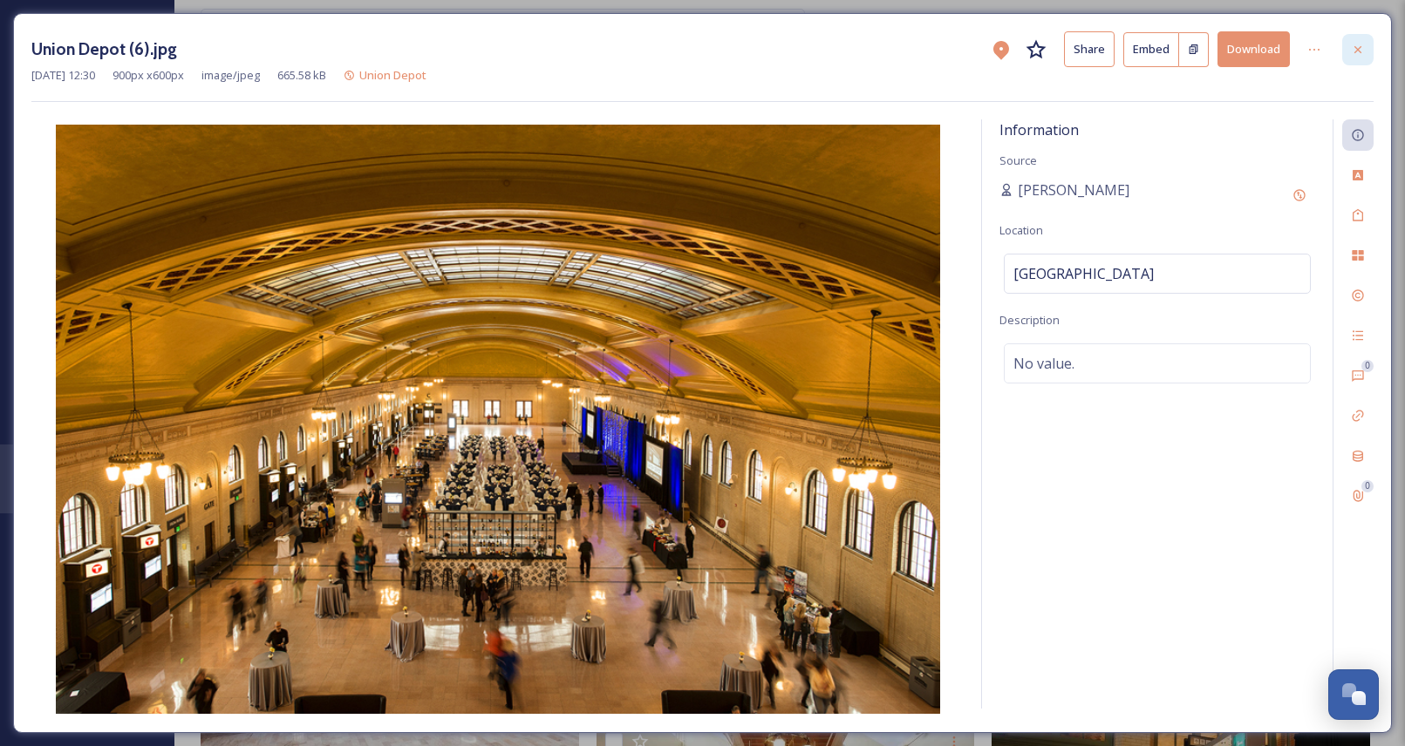 The image size is (1405, 746). What do you see at coordinates (1353, 695) in the screenshot?
I see `button: Open Chat` at bounding box center [1353, 695].